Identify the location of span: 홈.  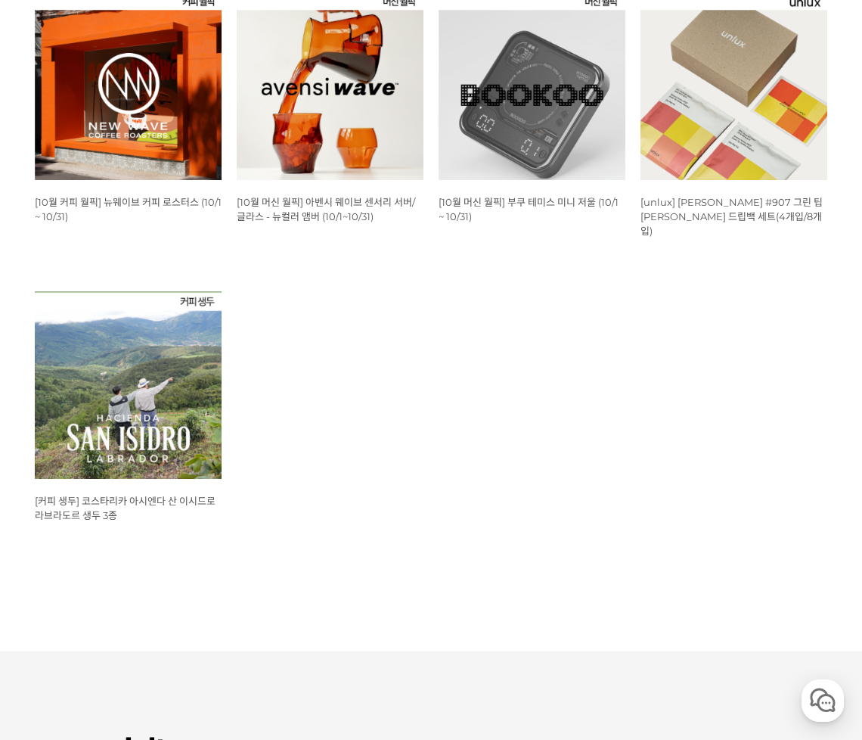
(52, 508).